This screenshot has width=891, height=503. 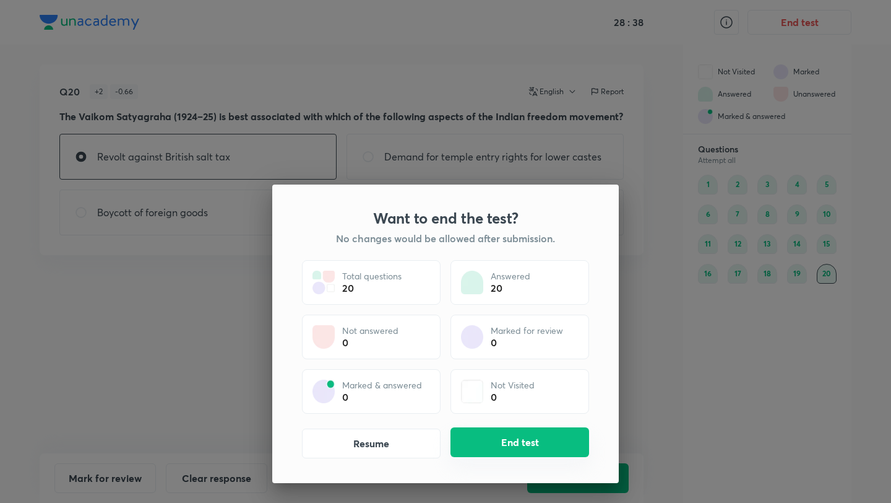 I want to click on p: Total questions, so click(x=372, y=276).